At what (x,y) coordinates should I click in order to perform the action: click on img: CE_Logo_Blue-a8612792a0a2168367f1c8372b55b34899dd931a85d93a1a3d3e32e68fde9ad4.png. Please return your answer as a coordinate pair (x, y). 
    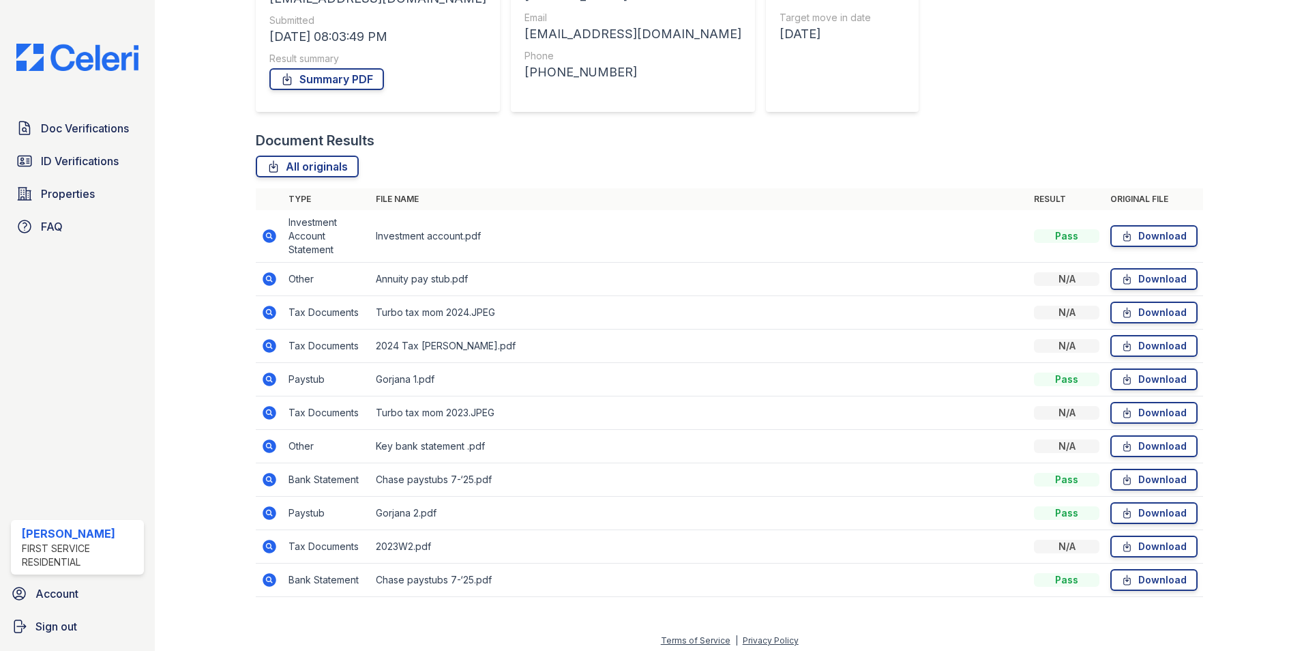
    Looking at the image, I should click on (77, 57).